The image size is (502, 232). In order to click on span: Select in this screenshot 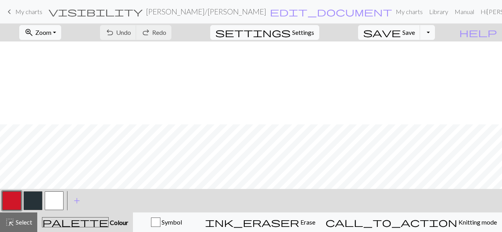, I will do `click(23, 222)`.